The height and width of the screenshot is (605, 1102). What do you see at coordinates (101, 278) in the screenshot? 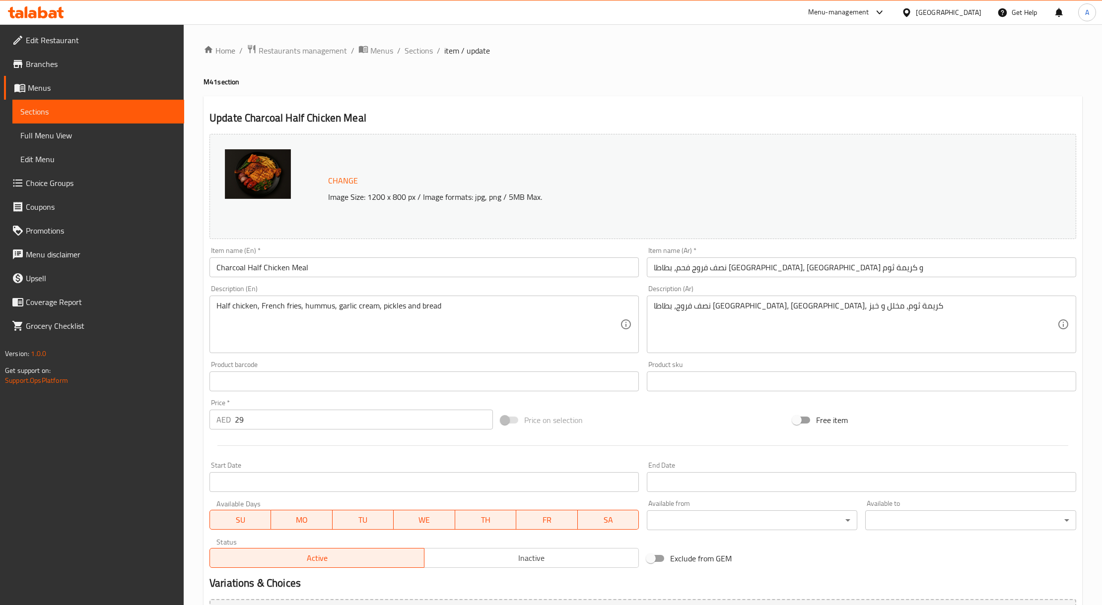
I see `span: Upsell` at bounding box center [101, 278].